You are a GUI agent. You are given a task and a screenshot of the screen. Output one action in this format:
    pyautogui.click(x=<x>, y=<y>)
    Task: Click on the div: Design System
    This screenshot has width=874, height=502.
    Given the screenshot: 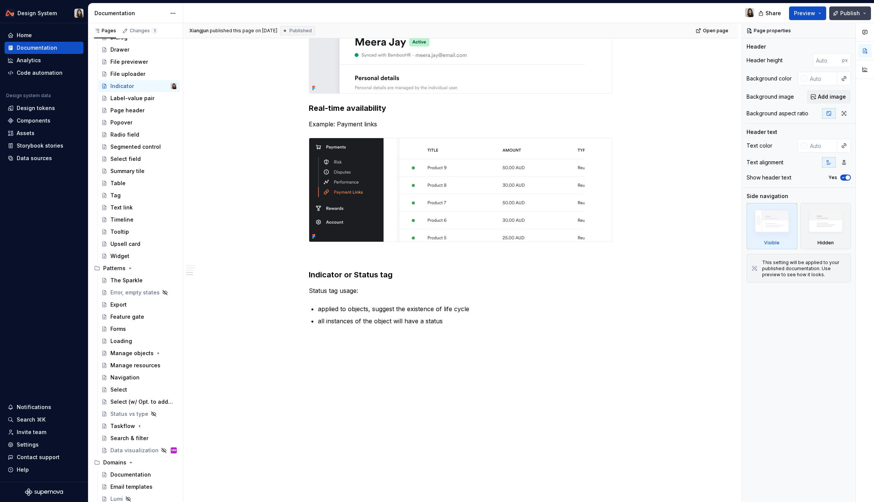 What is the action you would take?
    pyautogui.click(x=37, y=13)
    